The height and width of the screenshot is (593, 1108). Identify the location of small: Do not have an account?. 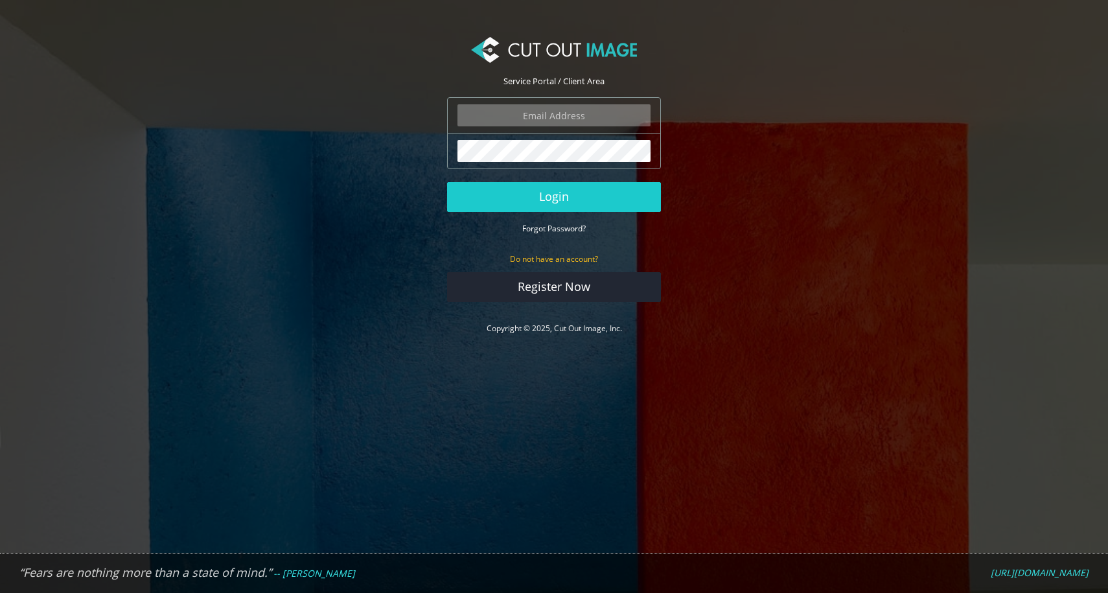
(554, 259).